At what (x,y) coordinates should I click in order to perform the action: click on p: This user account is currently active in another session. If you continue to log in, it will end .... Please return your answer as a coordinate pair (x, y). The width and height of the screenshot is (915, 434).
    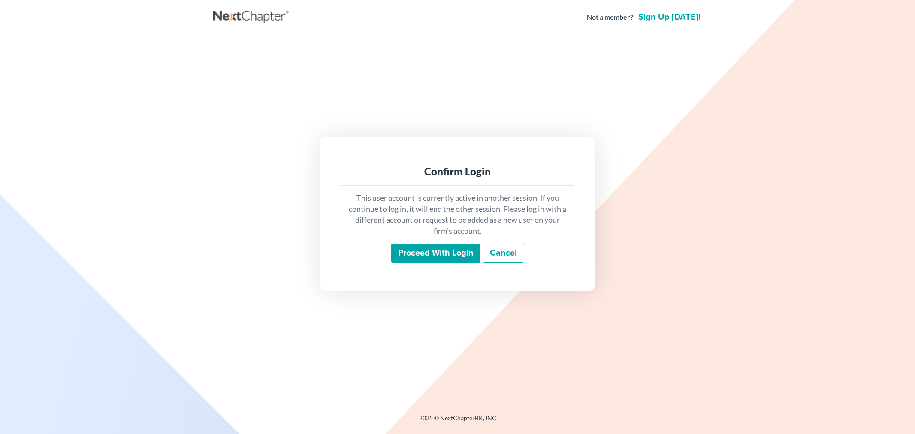
    Looking at the image, I should click on (458, 214).